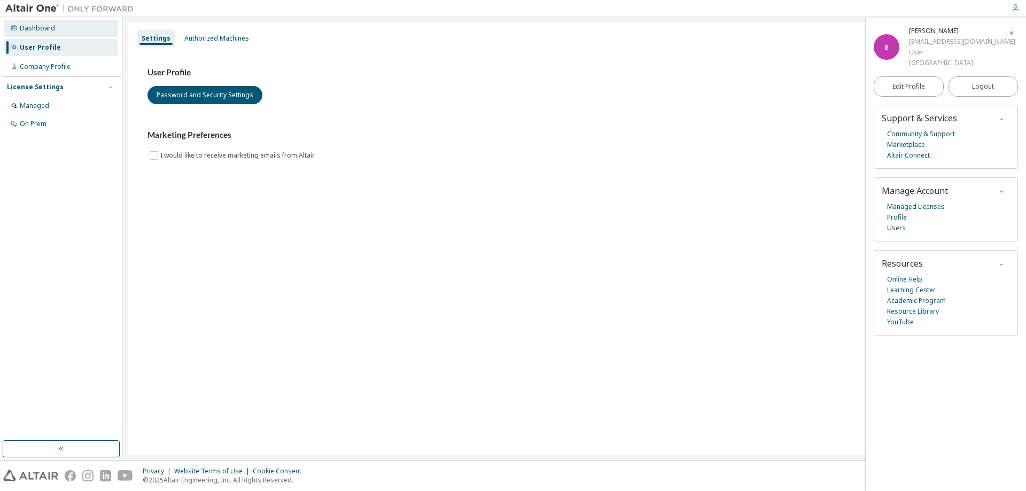  What do you see at coordinates (125, 476) in the screenshot?
I see `img: youtube.svg` at bounding box center [125, 476].